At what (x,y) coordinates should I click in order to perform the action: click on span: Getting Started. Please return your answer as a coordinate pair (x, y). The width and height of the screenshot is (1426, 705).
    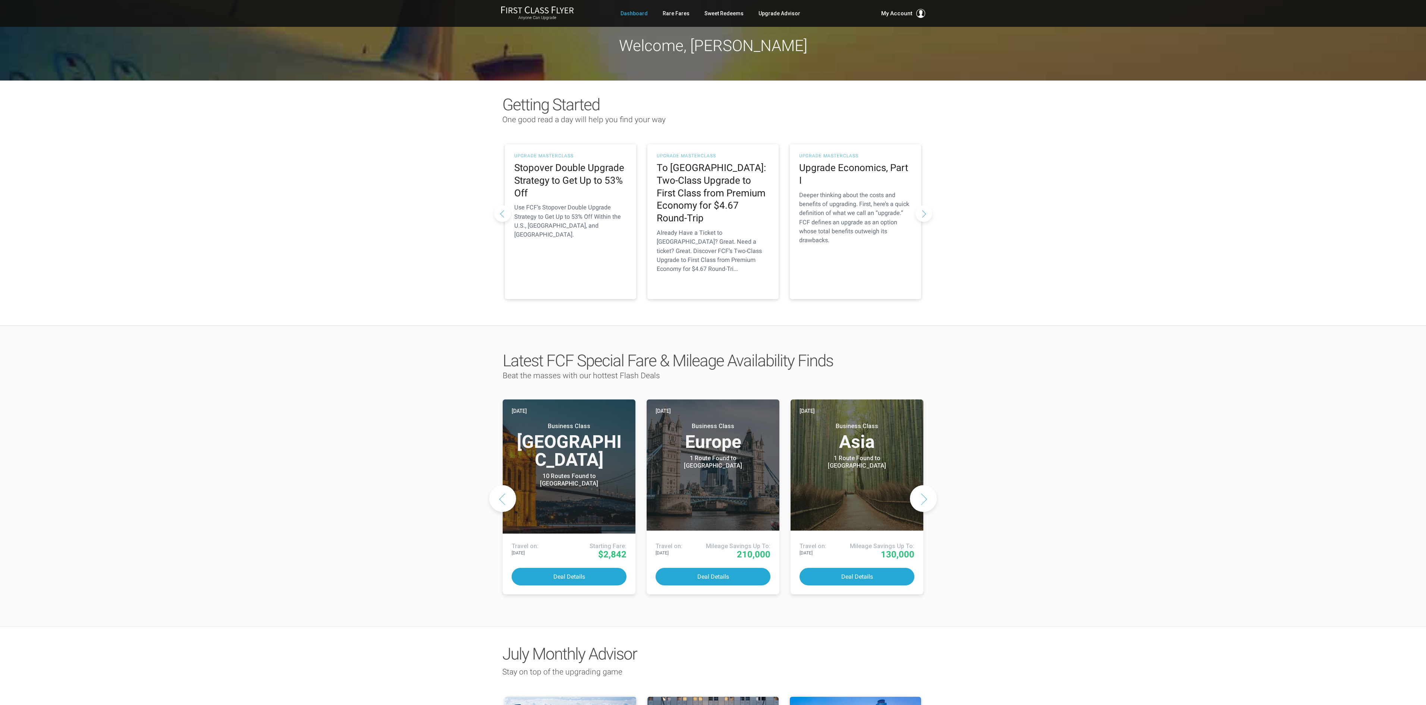
    Looking at the image, I should click on (551, 105).